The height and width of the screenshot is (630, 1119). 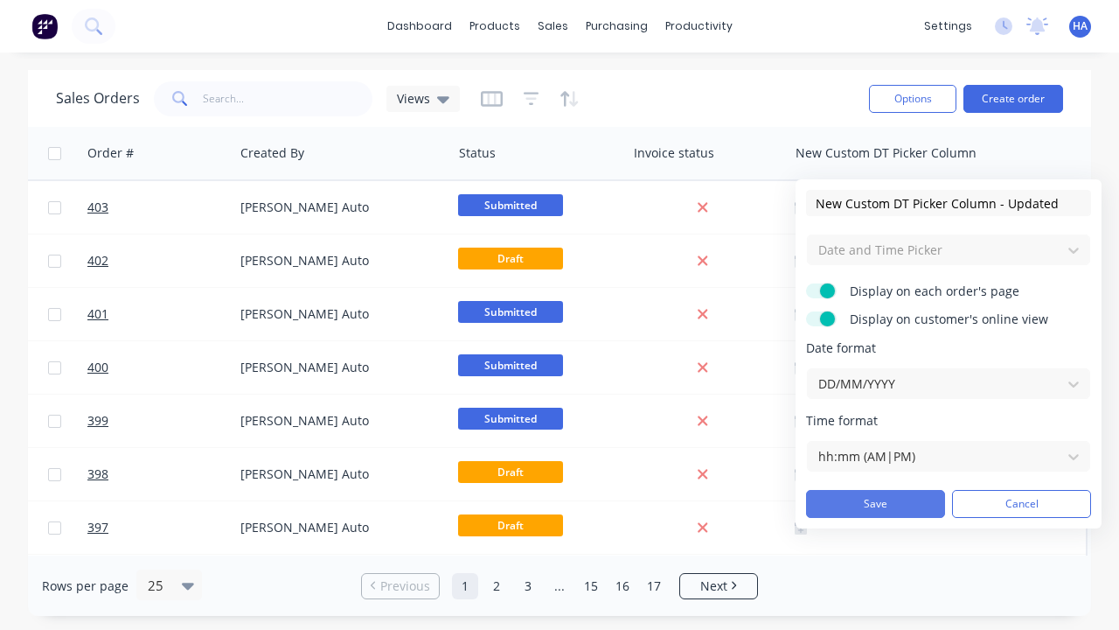 What do you see at coordinates (98, 314) in the screenshot?
I see `span: 401` at bounding box center [98, 314].